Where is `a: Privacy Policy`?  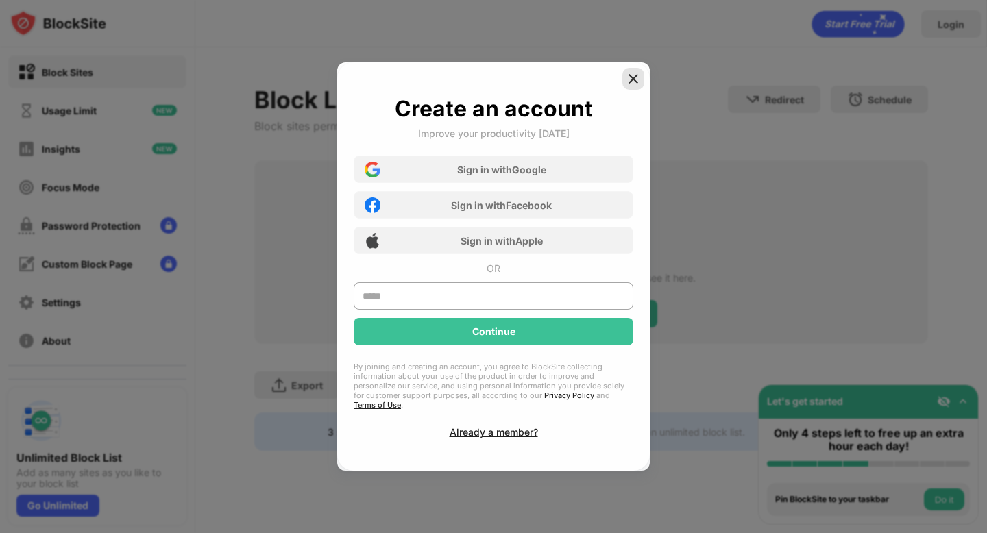
a: Privacy Policy is located at coordinates (569, 396).